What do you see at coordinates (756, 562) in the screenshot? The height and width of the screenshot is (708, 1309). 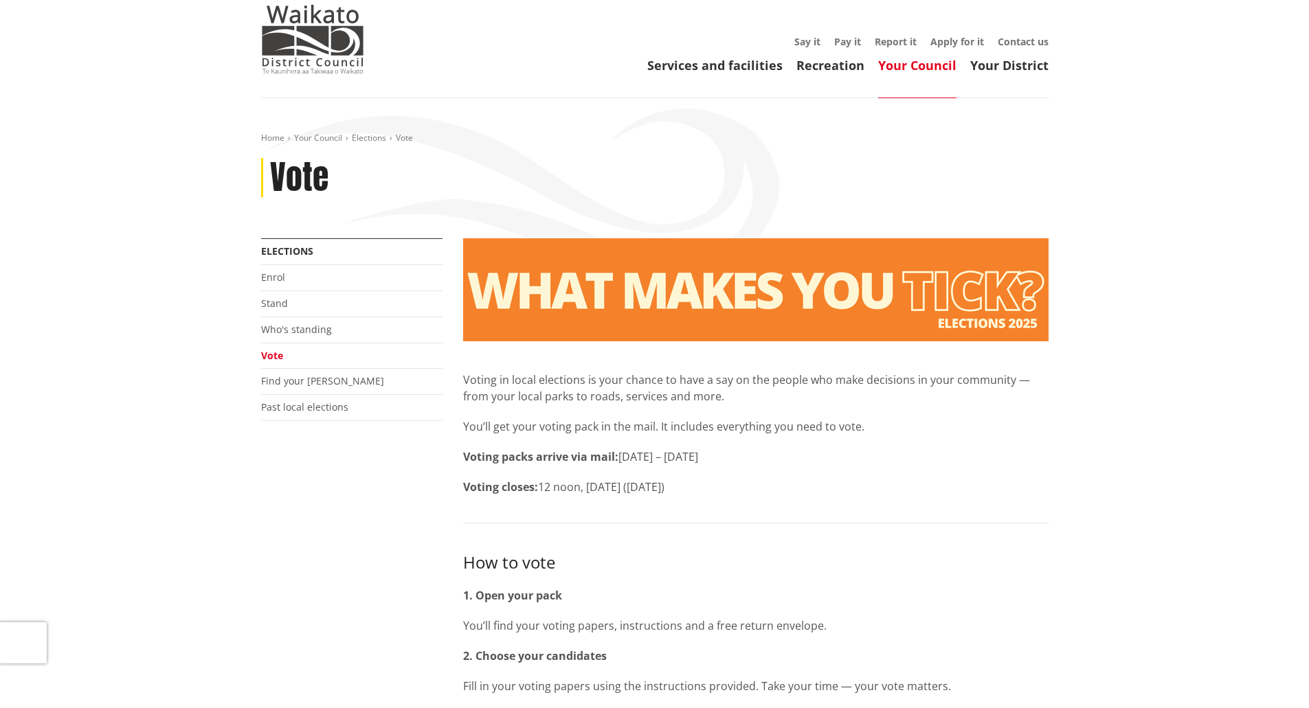 I see `h3: How to vote` at bounding box center [756, 562].